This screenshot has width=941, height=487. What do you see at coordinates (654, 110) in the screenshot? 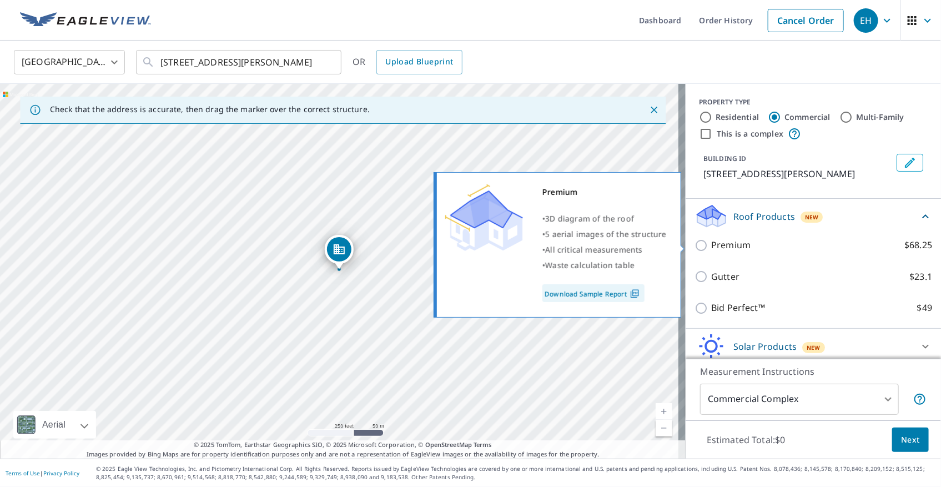
I see `button: Close` at bounding box center [654, 110].